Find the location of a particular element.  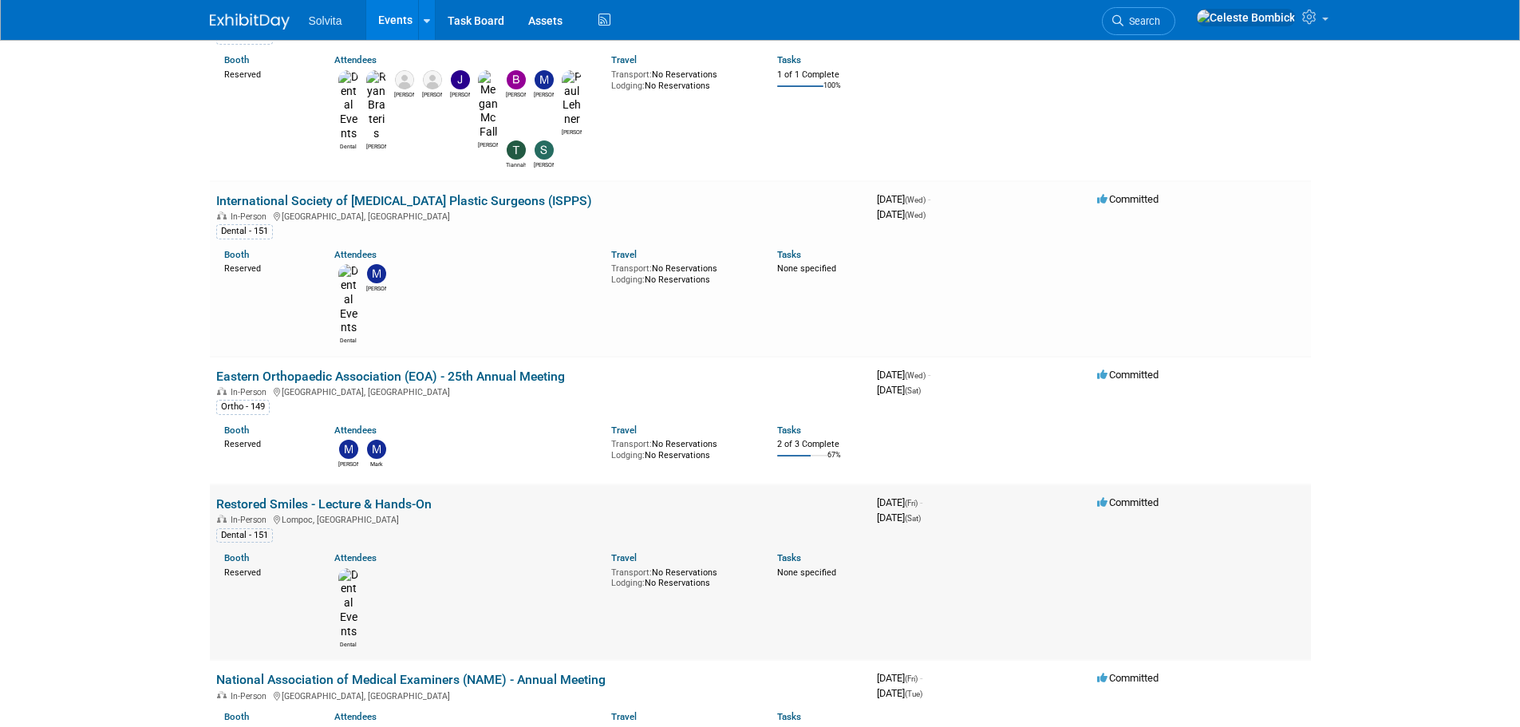

img: Mark Cassani is located at coordinates (377, 449).